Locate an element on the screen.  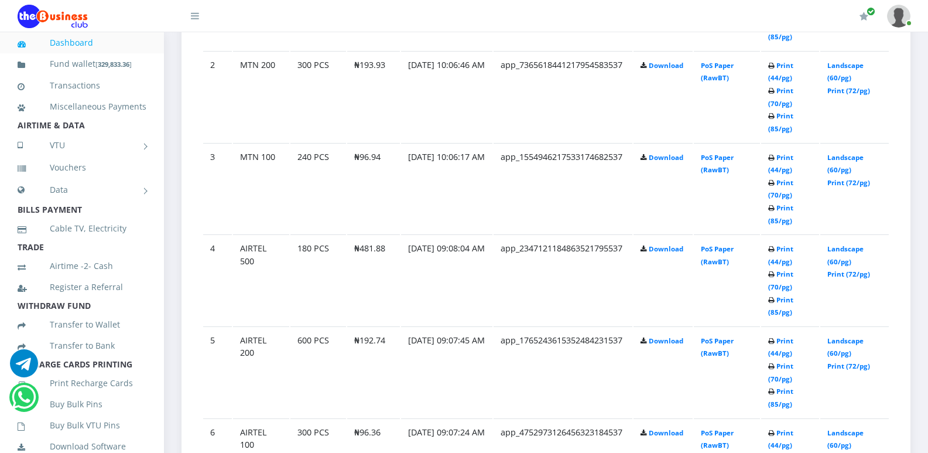
td: 240 PCS is located at coordinates (318, 188).